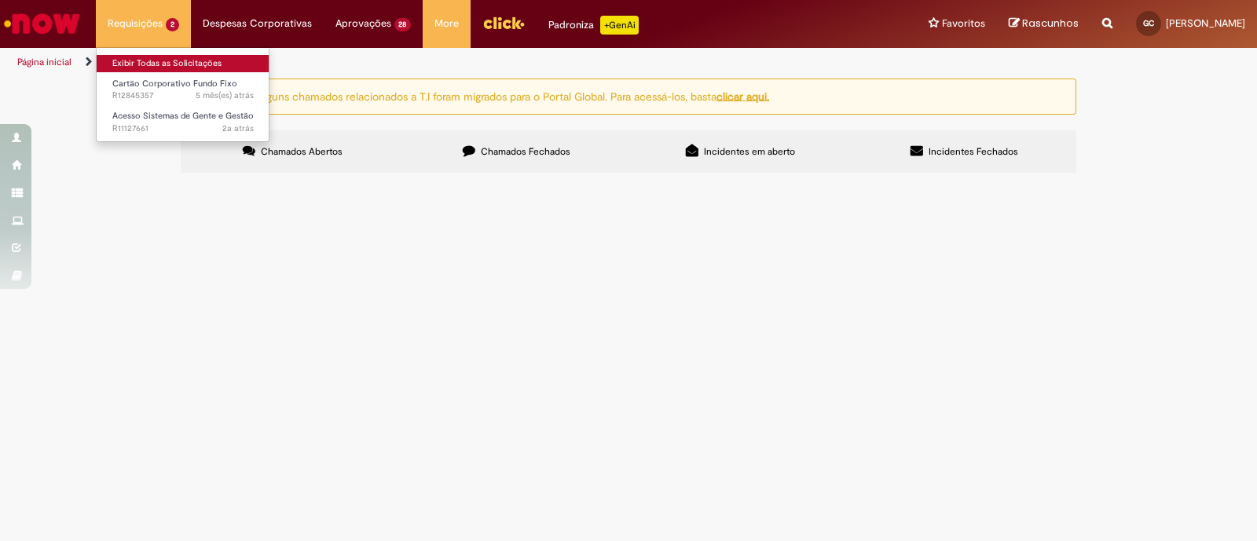 Image resolution: width=1257 pixels, height=541 pixels. Describe the element at coordinates (257, 24) in the screenshot. I see `span: Despesas Corporativas` at that location.